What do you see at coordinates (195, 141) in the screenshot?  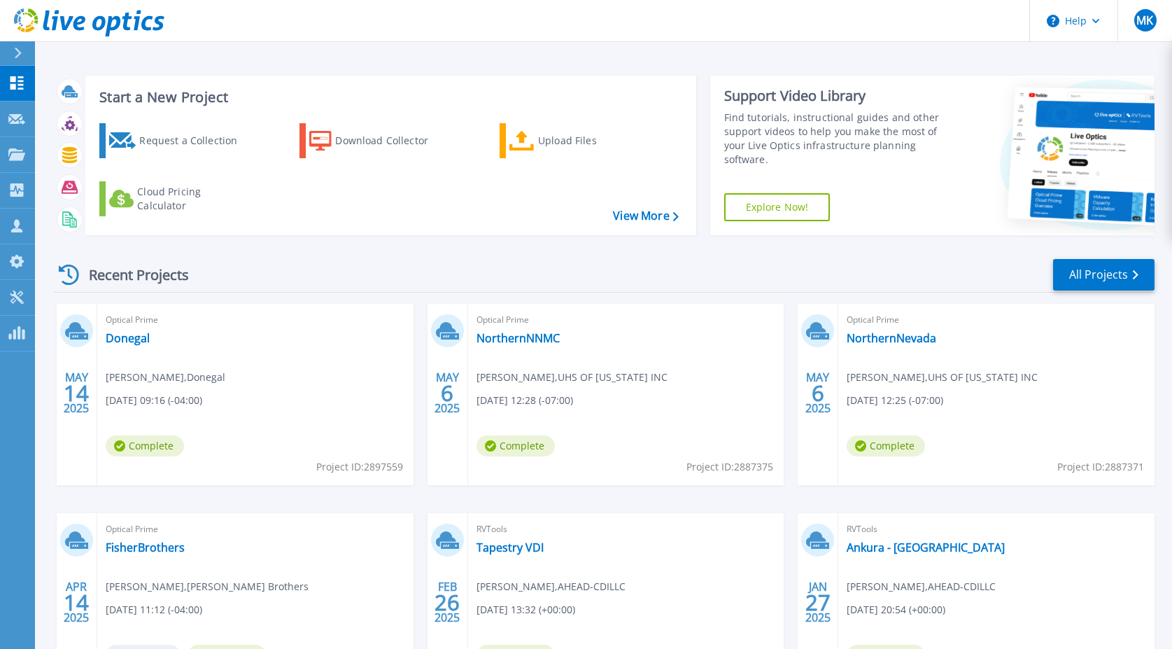 I see `div: Request a Collection` at bounding box center [195, 141].